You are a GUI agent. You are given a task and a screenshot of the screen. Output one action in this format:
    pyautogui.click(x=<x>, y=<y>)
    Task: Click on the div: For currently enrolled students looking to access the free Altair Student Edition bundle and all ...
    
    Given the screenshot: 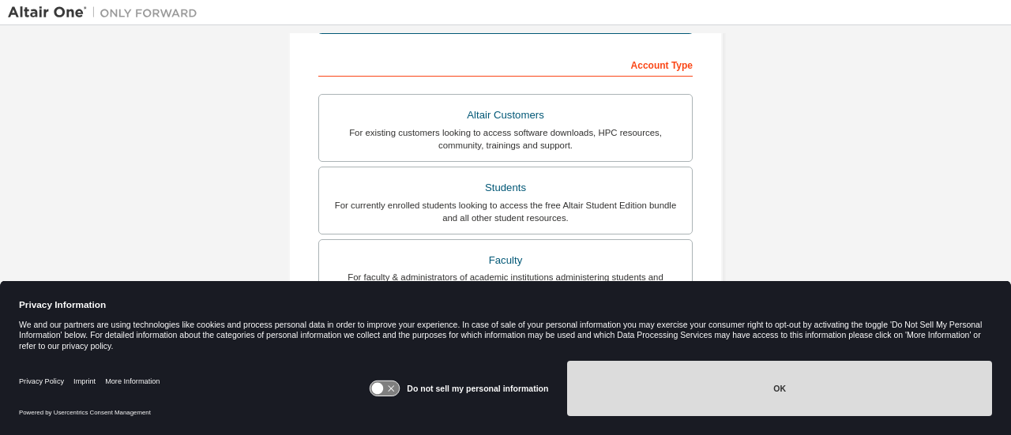 What is the action you would take?
    pyautogui.click(x=506, y=212)
    